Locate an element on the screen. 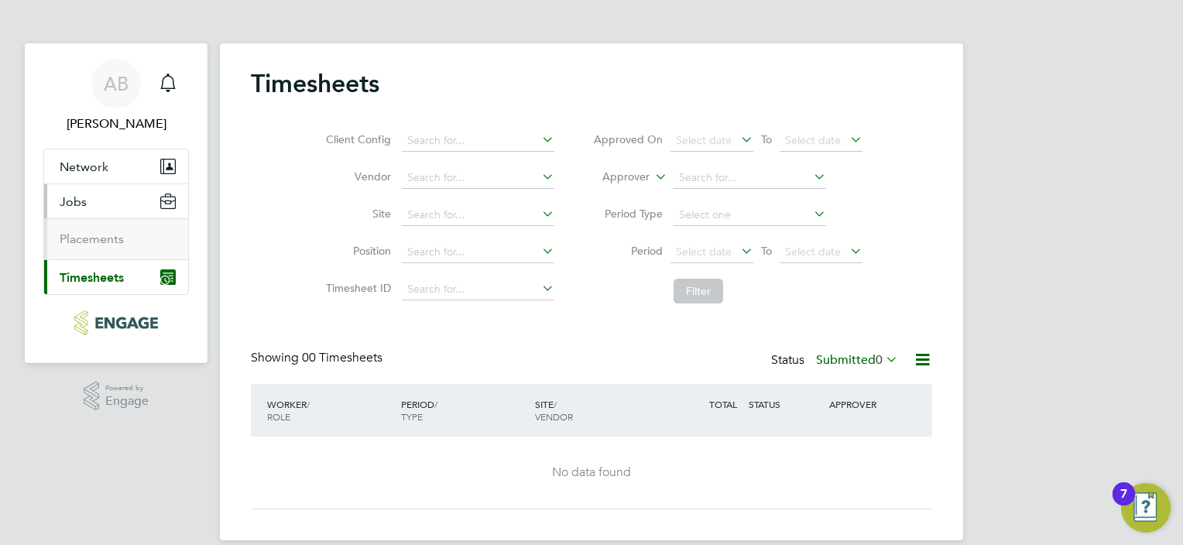 This screenshot has width=1183, height=545. span: VENDOR is located at coordinates (553, 416).